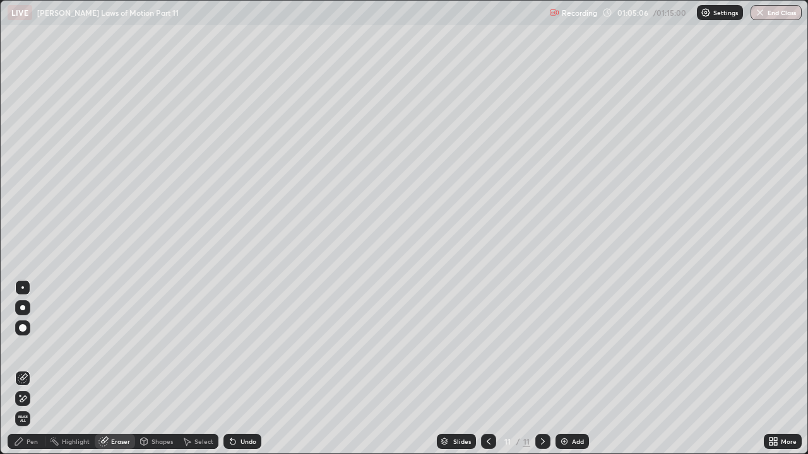  What do you see at coordinates (776, 13) in the screenshot?
I see `button: End Class` at bounding box center [776, 13].